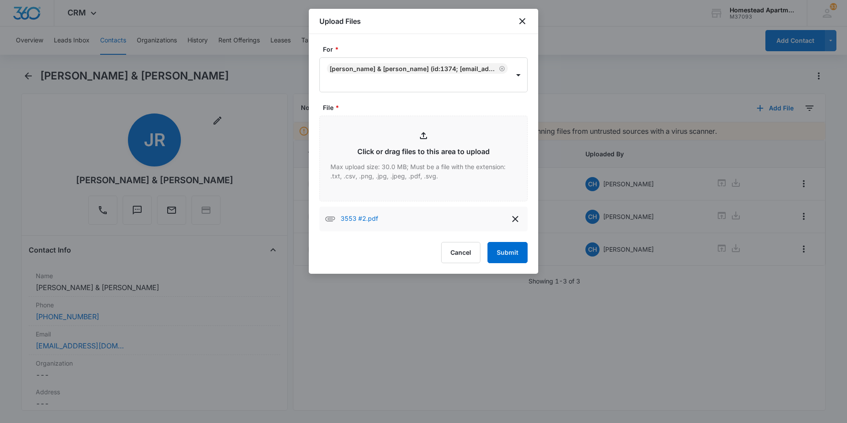  Describe the element at coordinates (427, 49) in the screenshot. I see `label: For` at that location.